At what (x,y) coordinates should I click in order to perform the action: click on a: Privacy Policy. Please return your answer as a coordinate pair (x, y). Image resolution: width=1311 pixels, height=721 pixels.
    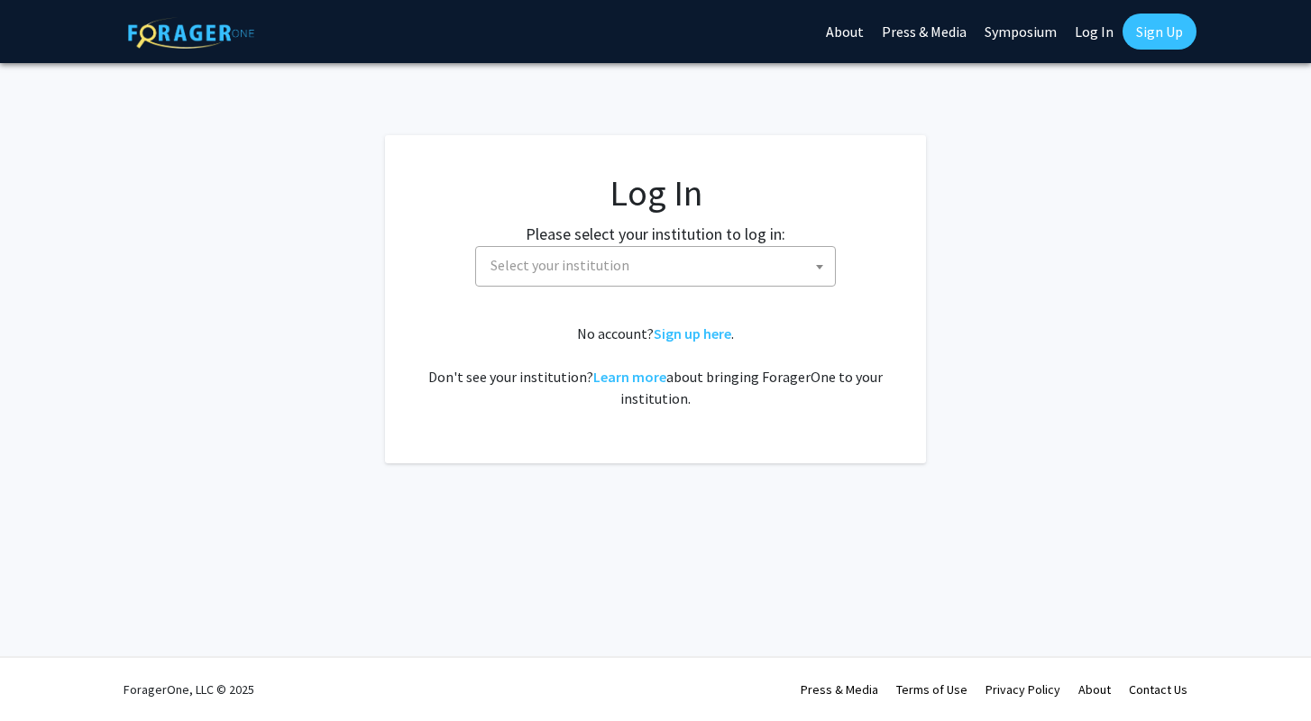
    Looking at the image, I should click on (1023, 690).